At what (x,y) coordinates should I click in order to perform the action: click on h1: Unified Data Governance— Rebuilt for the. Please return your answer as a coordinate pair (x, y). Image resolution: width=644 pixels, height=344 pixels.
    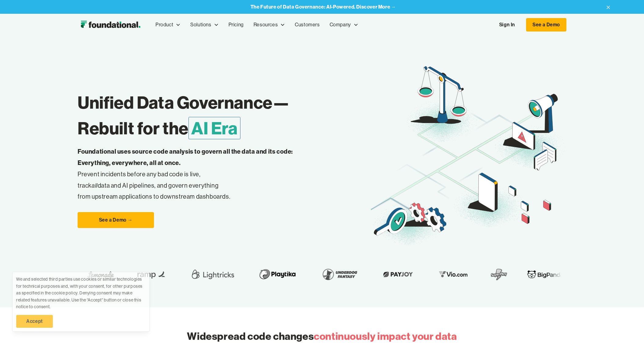
    Looking at the image, I should click on (224, 115).